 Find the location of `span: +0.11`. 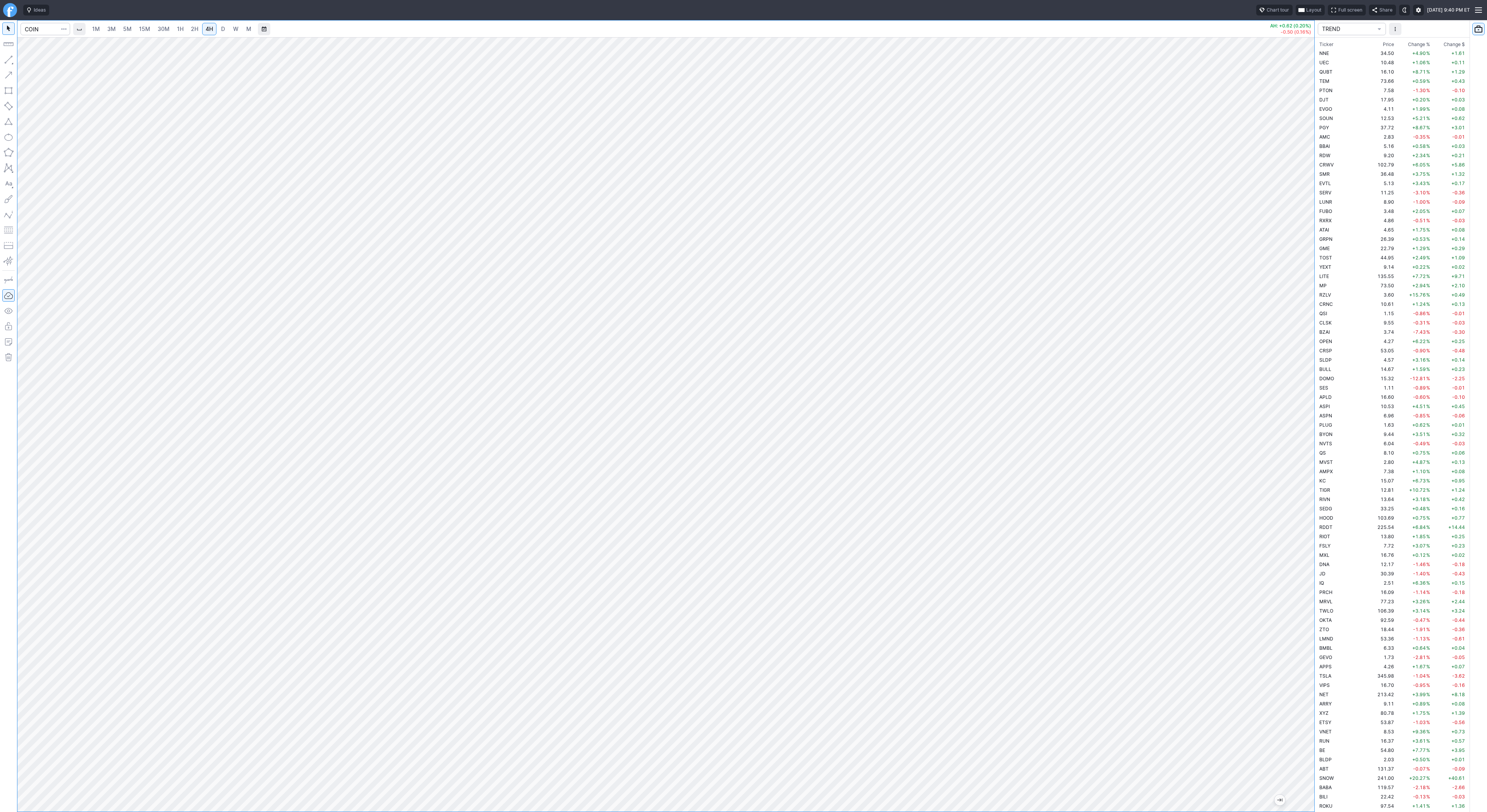

span: +0.11 is located at coordinates (1457, 62).